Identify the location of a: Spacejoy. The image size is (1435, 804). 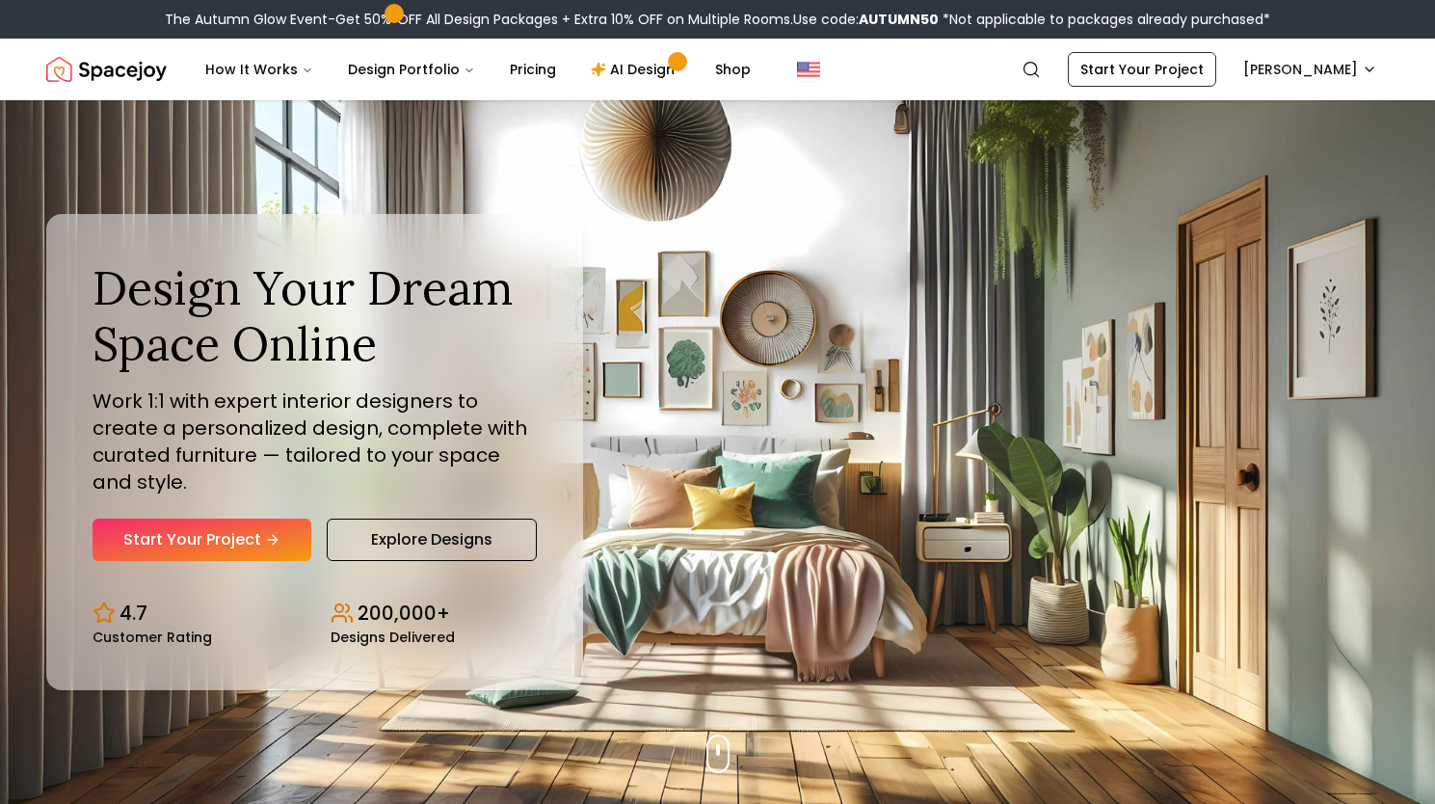
(106, 69).